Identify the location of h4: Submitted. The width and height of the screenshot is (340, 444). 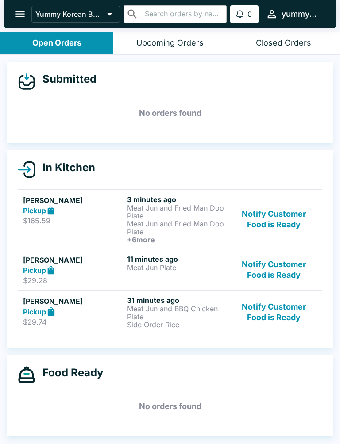
(66, 79).